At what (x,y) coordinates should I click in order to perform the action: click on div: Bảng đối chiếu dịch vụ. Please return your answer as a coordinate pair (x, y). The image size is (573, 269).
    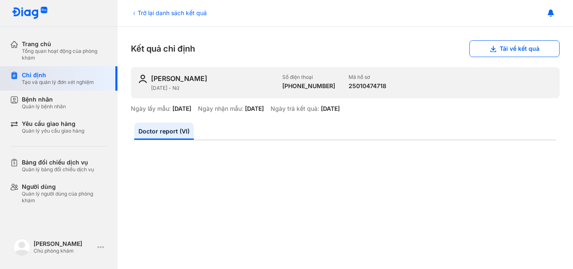
    Looking at the image, I should click on (58, 162).